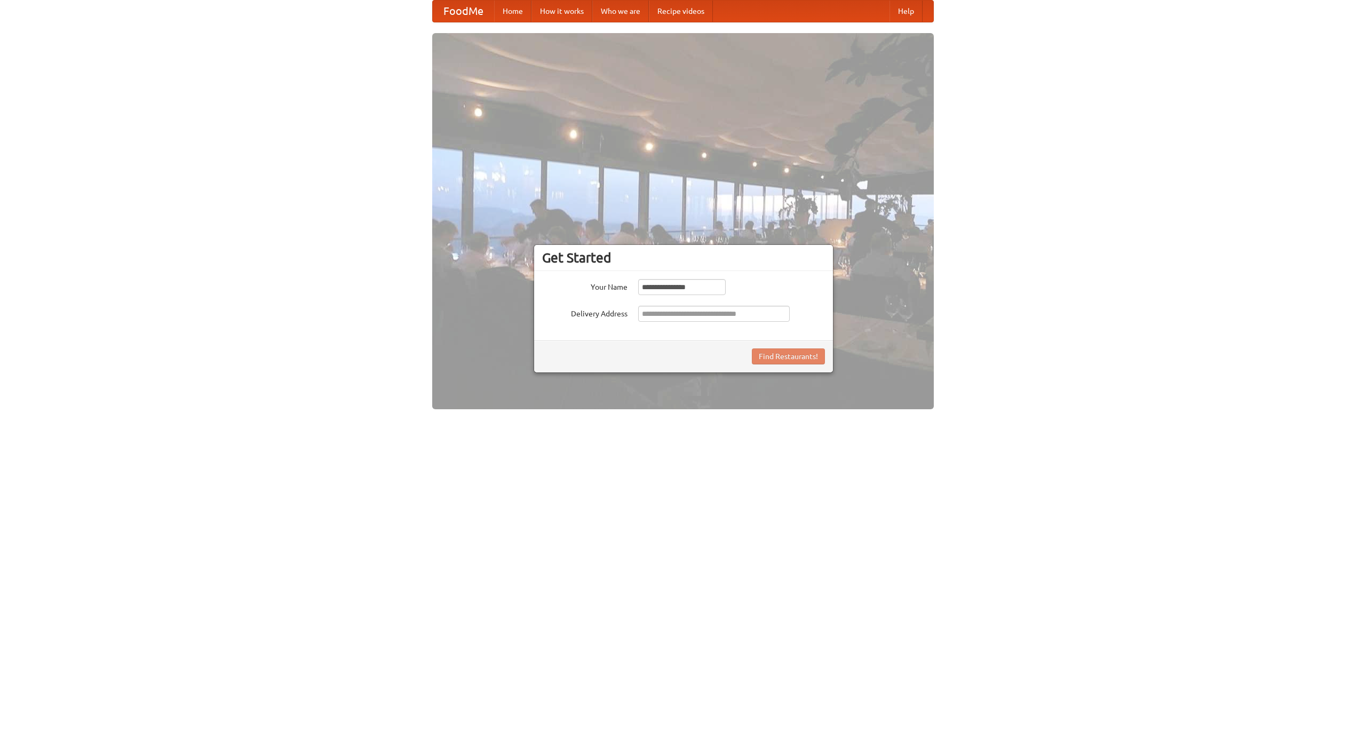 This screenshot has height=755, width=1366. I want to click on a: Home, so click(513, 11).